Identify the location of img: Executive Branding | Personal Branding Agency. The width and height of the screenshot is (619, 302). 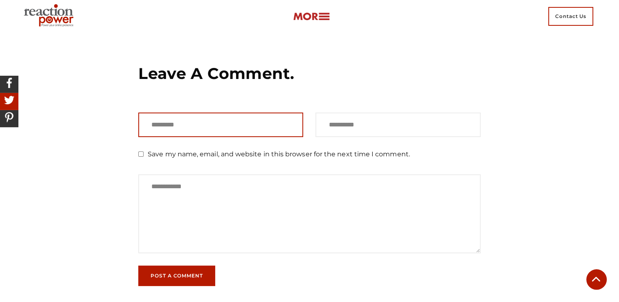
(50, 16).